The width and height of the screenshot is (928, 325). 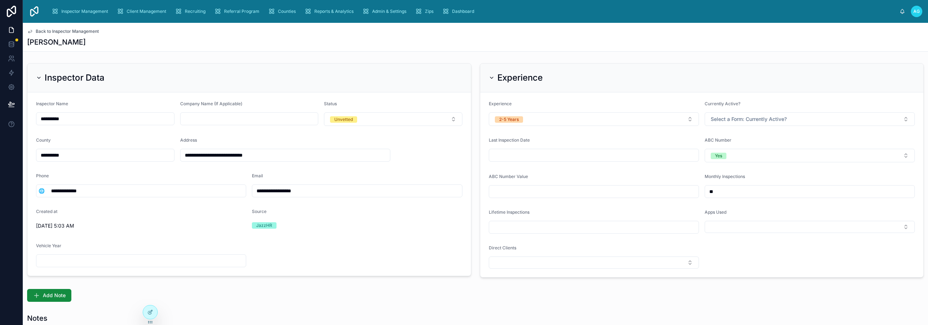 I want to click on span: County, so click(x=43, y=140).